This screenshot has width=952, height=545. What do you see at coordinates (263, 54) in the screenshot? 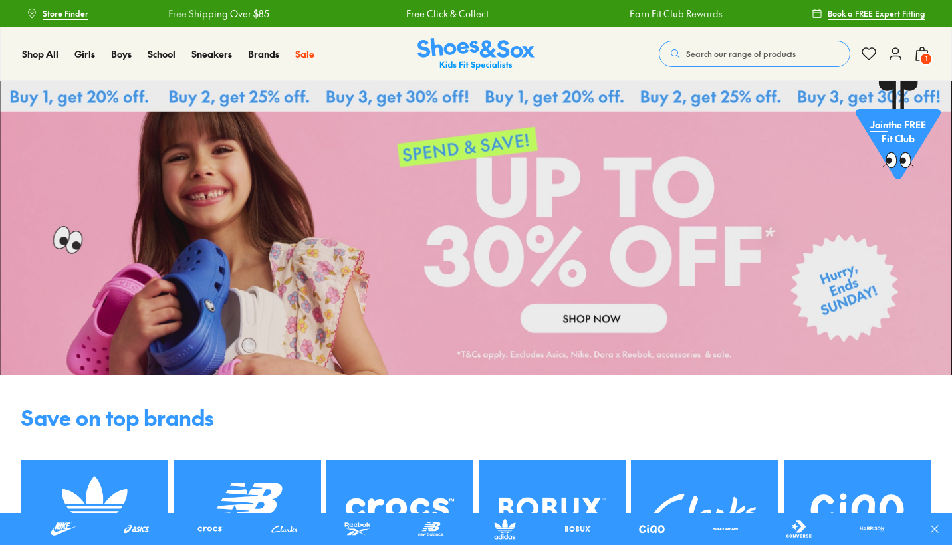
I see `a: Brands` at bounding box center [263, 54].